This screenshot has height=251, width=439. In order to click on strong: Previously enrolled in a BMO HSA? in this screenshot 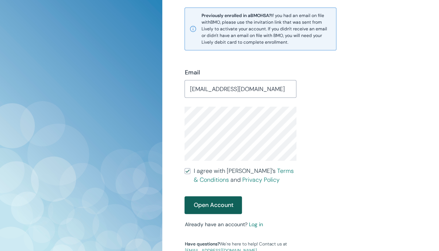, I will do `click(236, 16)`.